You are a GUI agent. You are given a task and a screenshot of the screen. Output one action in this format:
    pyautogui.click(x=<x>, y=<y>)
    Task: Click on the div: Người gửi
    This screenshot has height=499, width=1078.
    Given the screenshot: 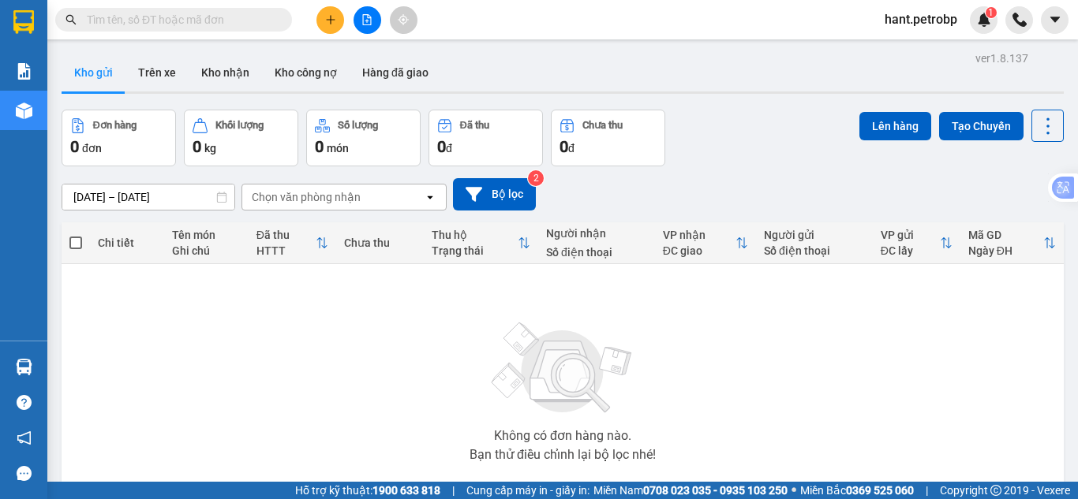 What is the action you would take?
    pyautogui.click(x=814, y=235)
    